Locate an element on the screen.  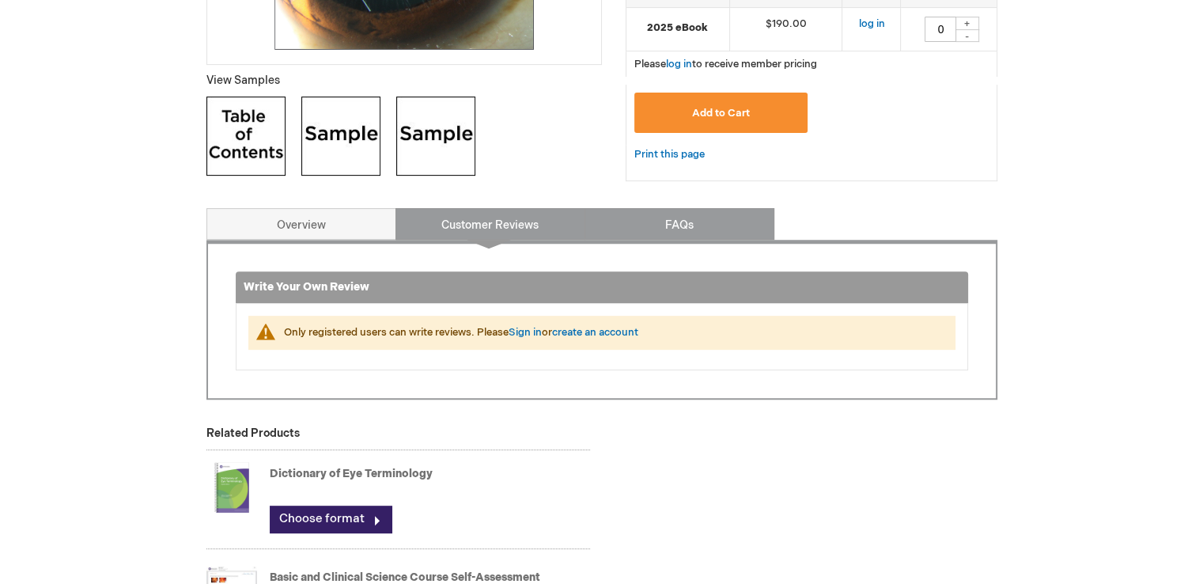
strong: Write Your Own Review is located at coordinates (306, 286).